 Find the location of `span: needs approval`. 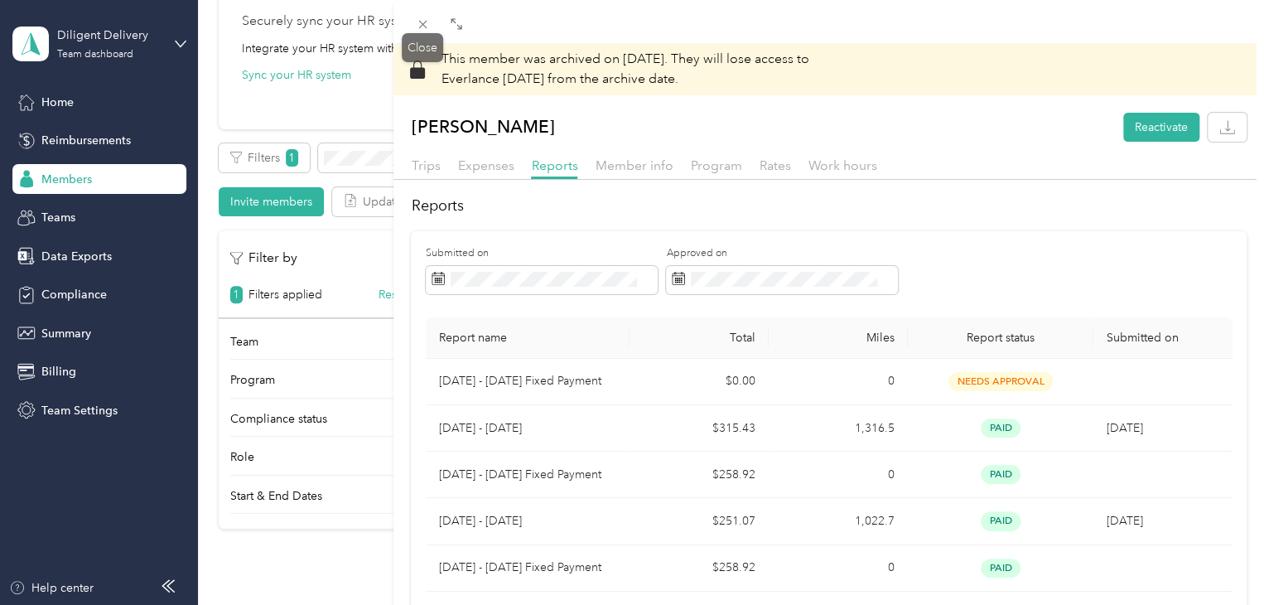

span: needs approval is located at coordinates (1000, 381).